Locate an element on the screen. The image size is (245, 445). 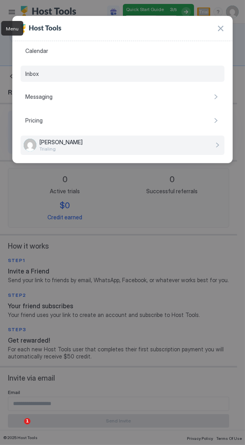
span: Calendar is located at coordinates (37, 51).